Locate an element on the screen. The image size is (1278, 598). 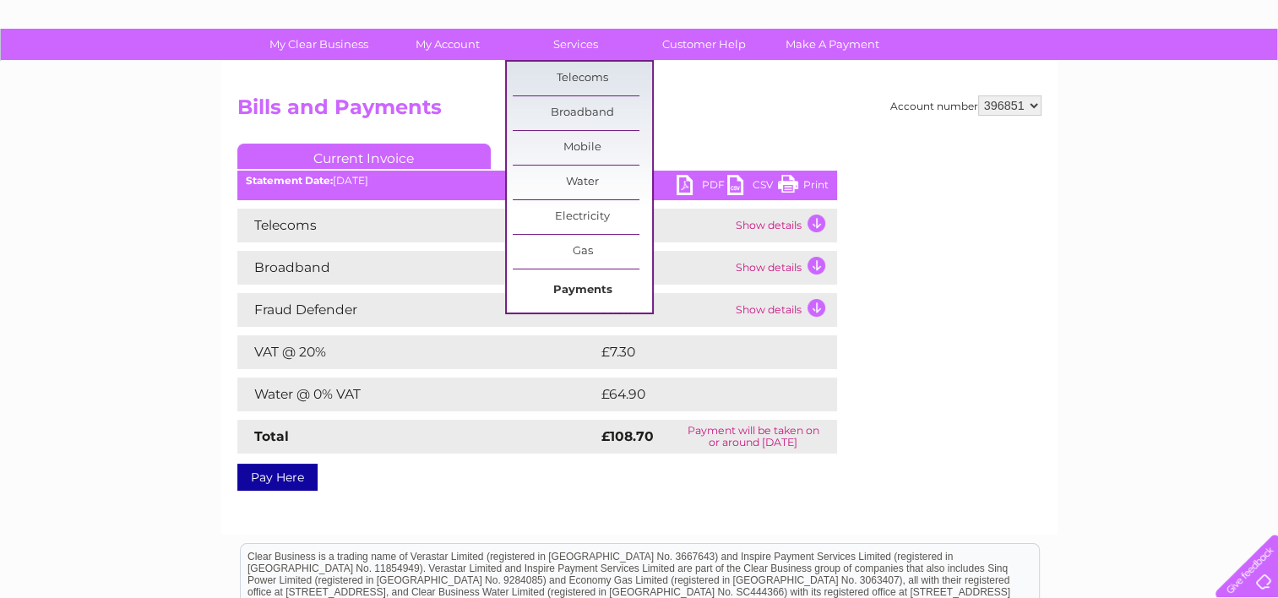
a: PDF is located at coordinates (702, 187).